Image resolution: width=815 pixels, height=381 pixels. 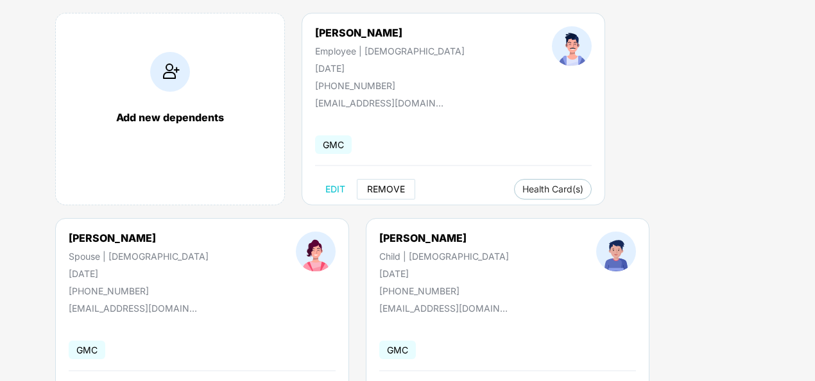 What do you see at coordinates (553, 189) in the screenshot?
I see `button: Health Card(s)` at bounding box center [553, 189].